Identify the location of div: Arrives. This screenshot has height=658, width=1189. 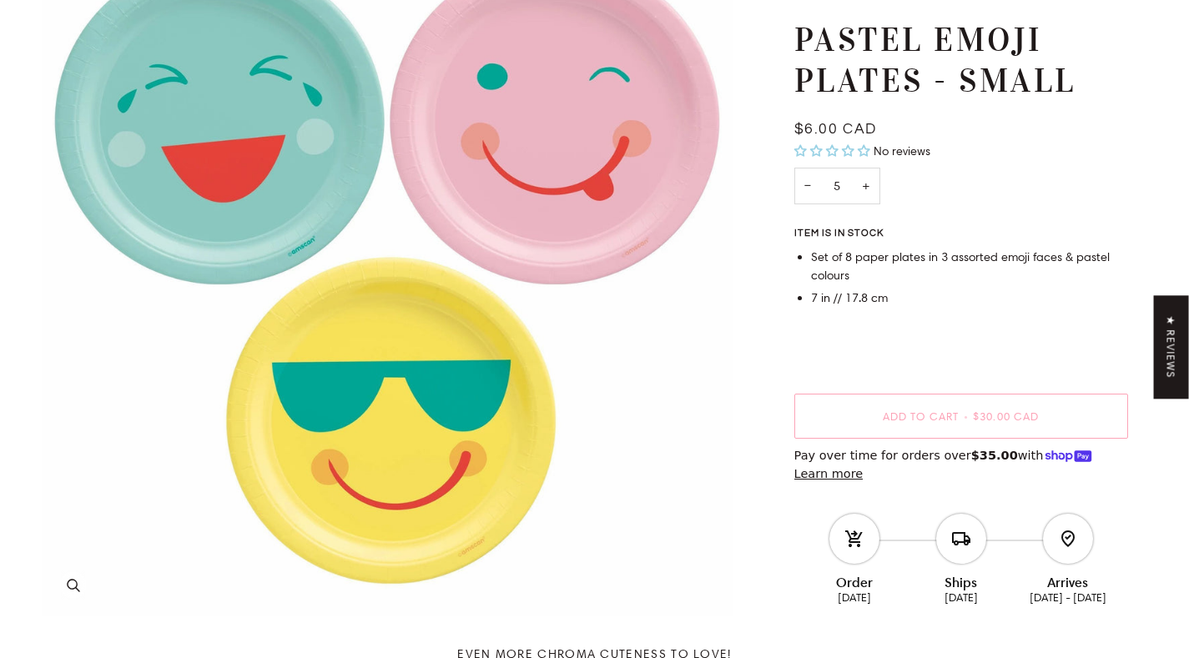
(1068, 578).